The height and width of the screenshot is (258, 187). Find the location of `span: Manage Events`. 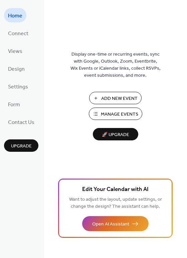

span: Manage Events is located at coordinates (120, 114).